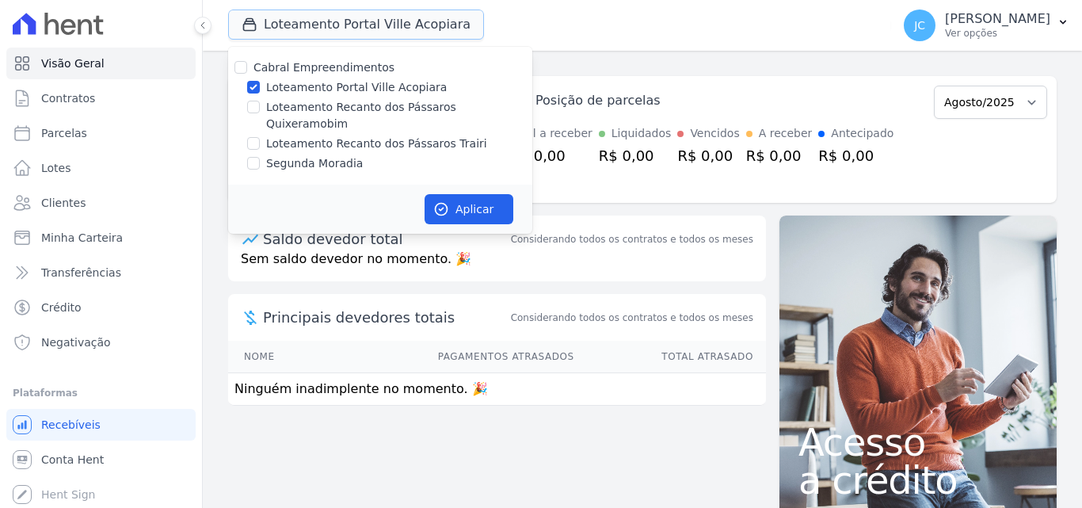 The width and height of the screenshot is (1082, 508). I want to click on p: Sem saldo devedor no momento. 🎉, so click(497, 265).